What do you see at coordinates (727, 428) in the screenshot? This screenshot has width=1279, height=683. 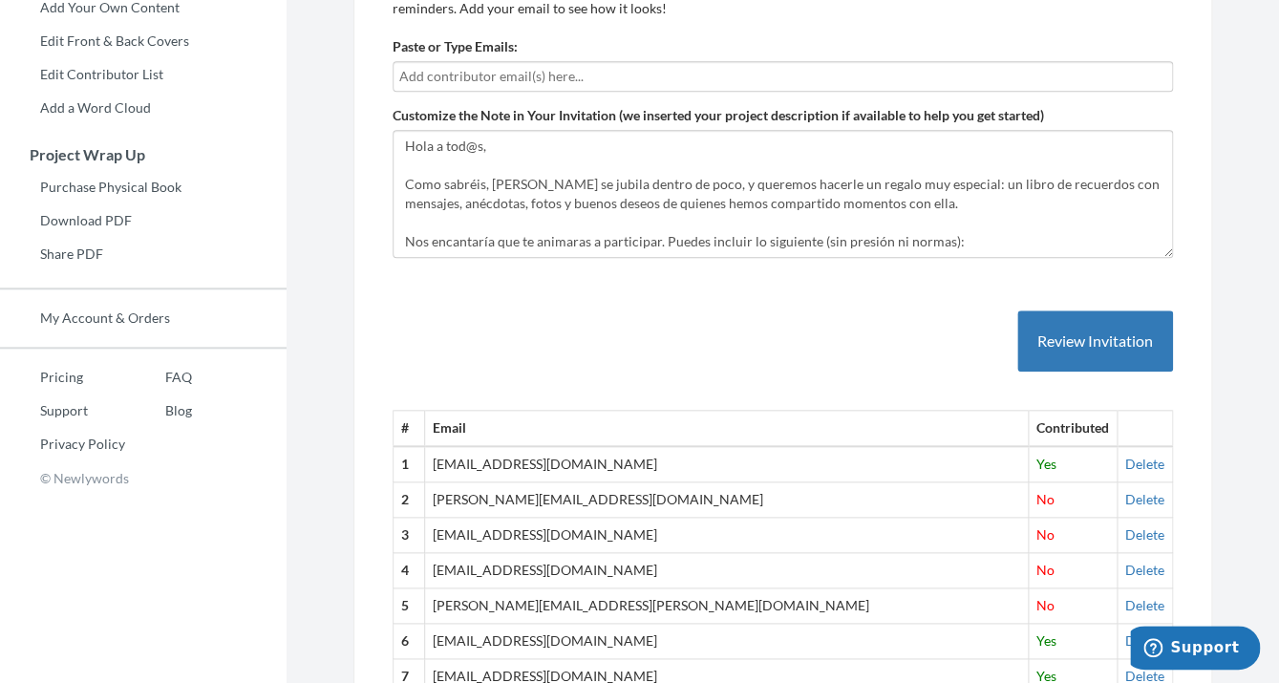 I see `th: Email` at bounding box center [727, 428].